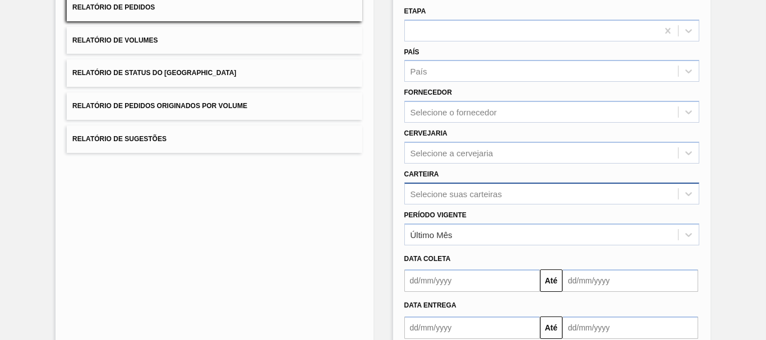 The image size is (766, 340). I want to click on span: Relatório de Volumes, so click(115, 40).